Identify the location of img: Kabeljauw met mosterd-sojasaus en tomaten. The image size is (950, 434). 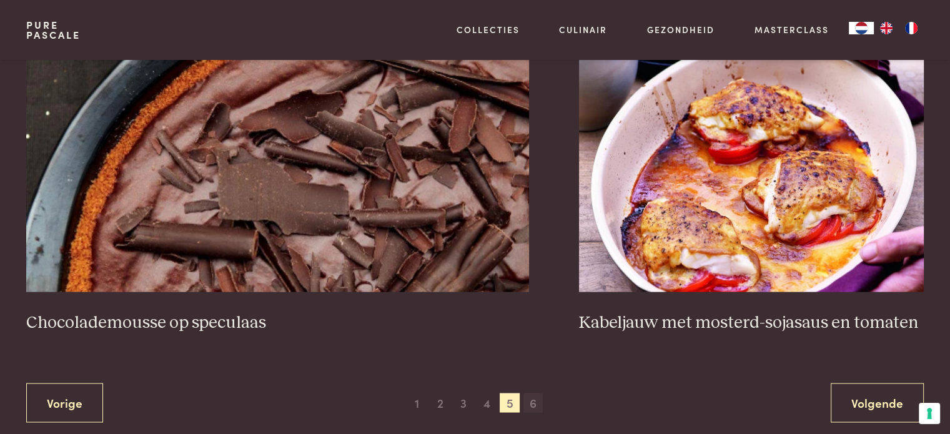
(751, 167).